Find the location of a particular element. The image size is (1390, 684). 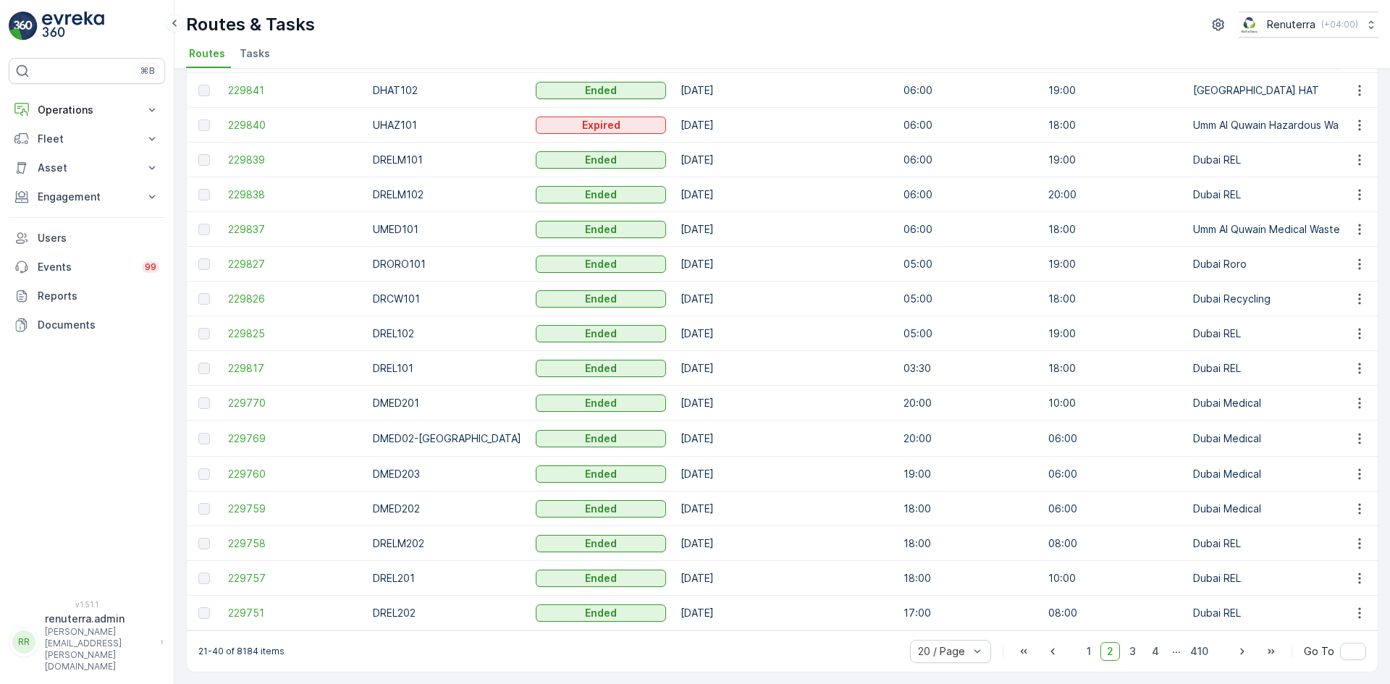

span: 229837 is located at coordinates (293, 229).